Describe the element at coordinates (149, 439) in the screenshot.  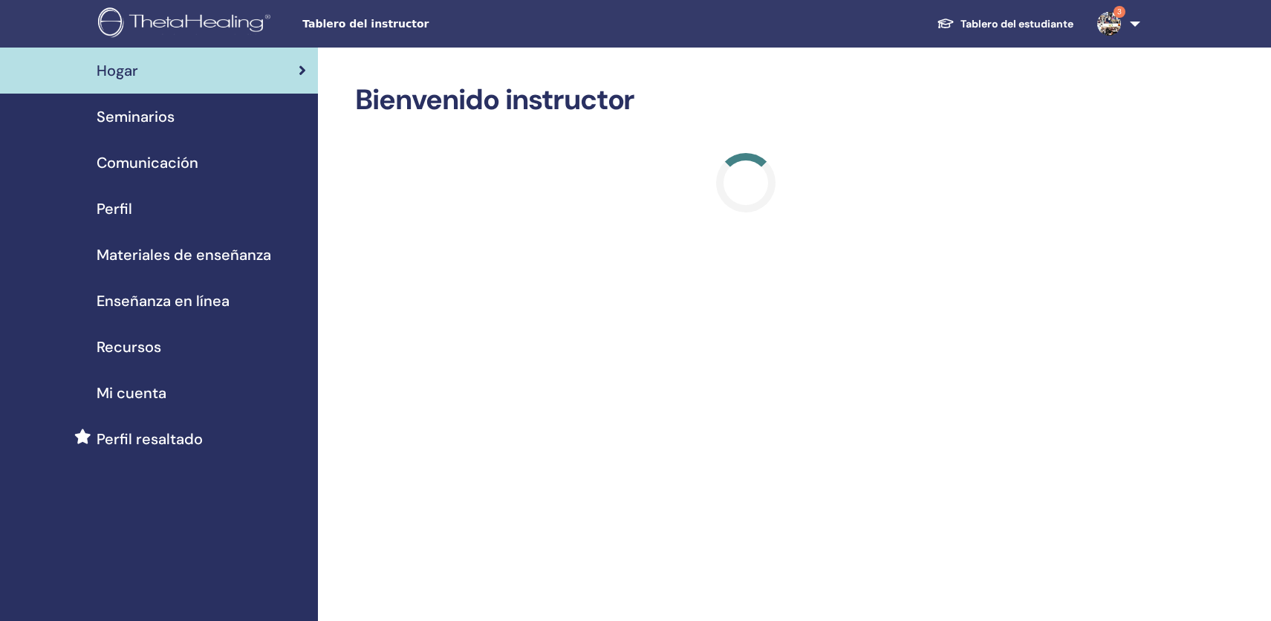
I see `span: Perfil resaltado` at that location.